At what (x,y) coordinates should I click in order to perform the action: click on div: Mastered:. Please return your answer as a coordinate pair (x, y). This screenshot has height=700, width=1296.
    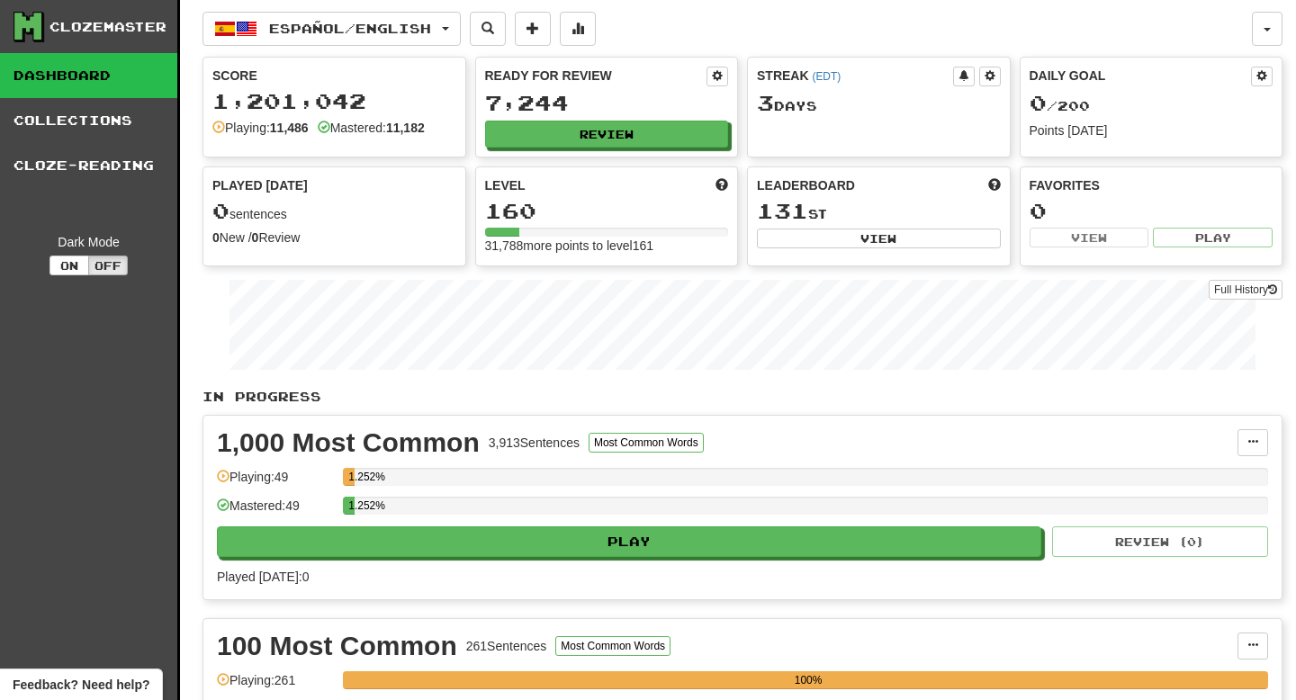
    Looking at the image, I should click on (371, 128).